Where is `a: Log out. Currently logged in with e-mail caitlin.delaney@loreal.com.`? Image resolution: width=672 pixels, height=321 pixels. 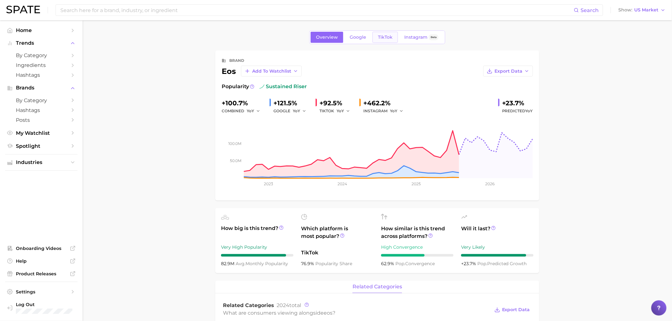
a: Log out. Currently logged in with e-mail caitlin.delaney@loreal.com. is located at coordinates (41, 308).